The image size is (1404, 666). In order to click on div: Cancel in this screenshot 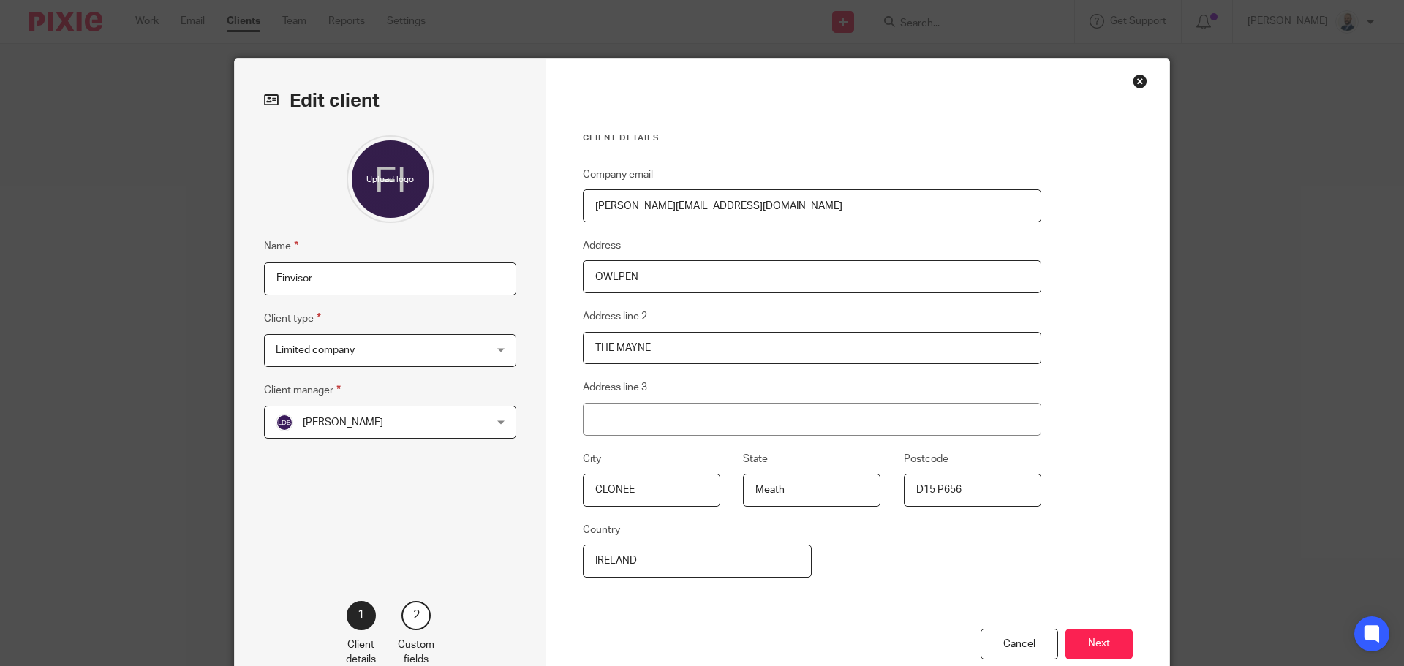, I will do `click(1020, 644)`.